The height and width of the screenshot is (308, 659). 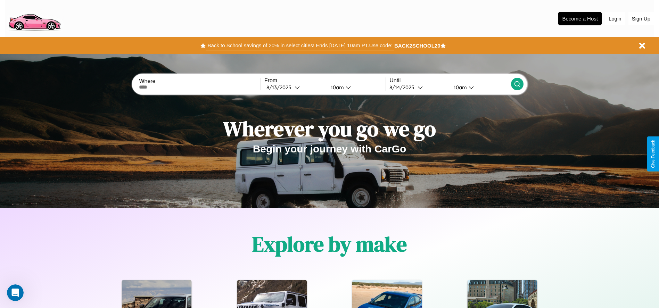 What do you see at coordinates (34, 18) in the screenshot?
I see `img: logo` at bounding box center [34, 18].